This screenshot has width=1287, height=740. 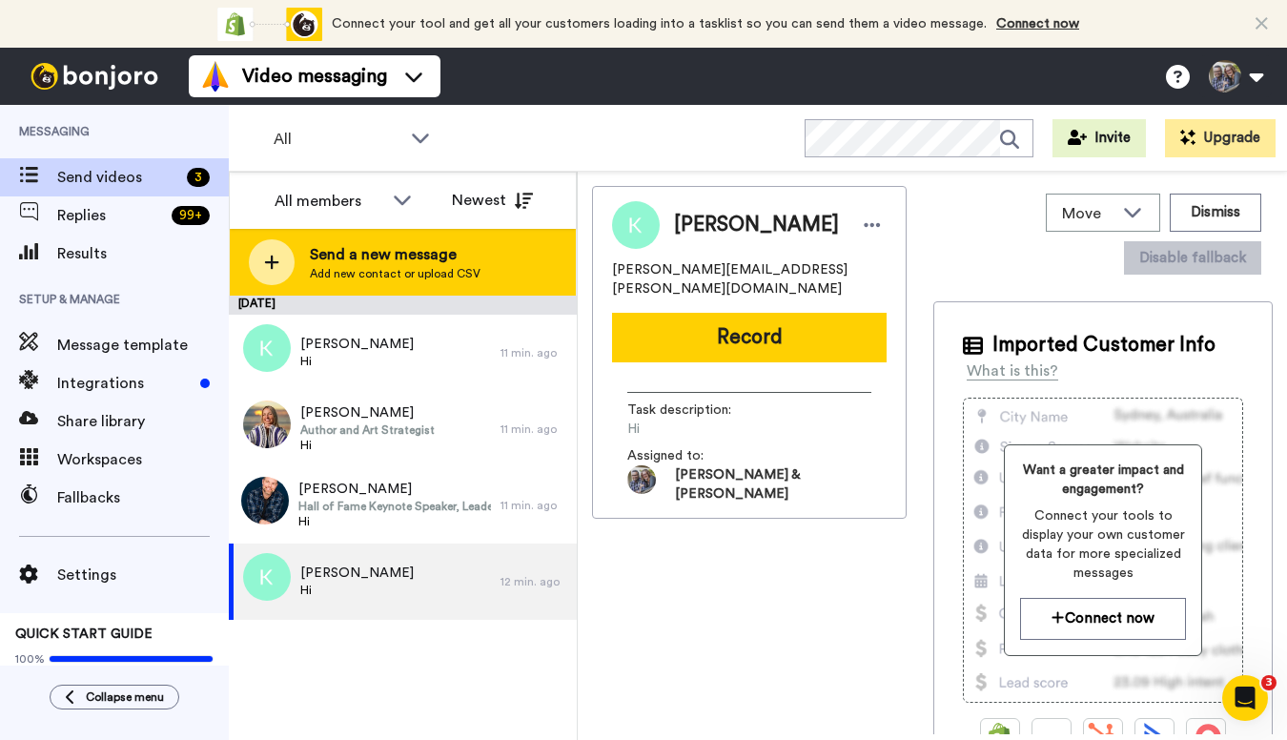 I want to click on span: Add new contact or upload CSV, so click(x=395, y=274).